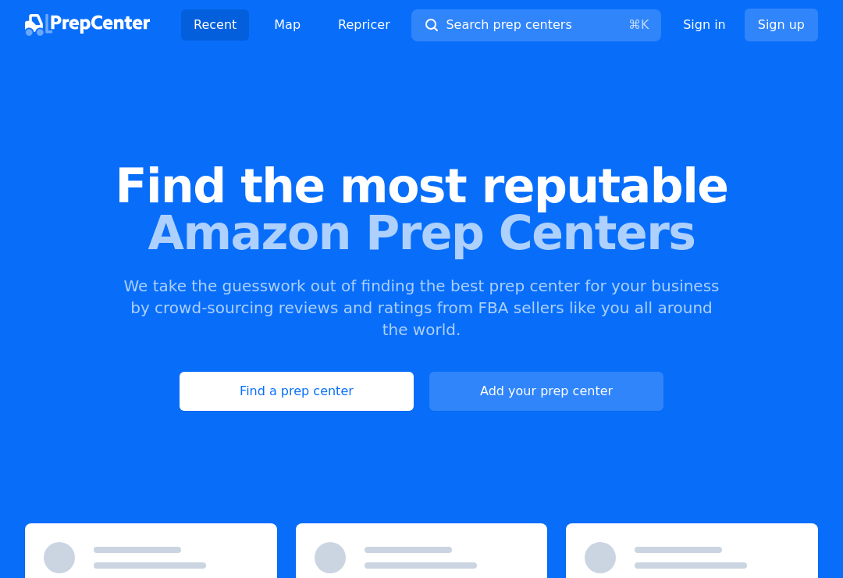 The image size is (843, 578). Describe the element at coordinates (781, 25) in the screenshot. I see `a: Sign up` at that location.